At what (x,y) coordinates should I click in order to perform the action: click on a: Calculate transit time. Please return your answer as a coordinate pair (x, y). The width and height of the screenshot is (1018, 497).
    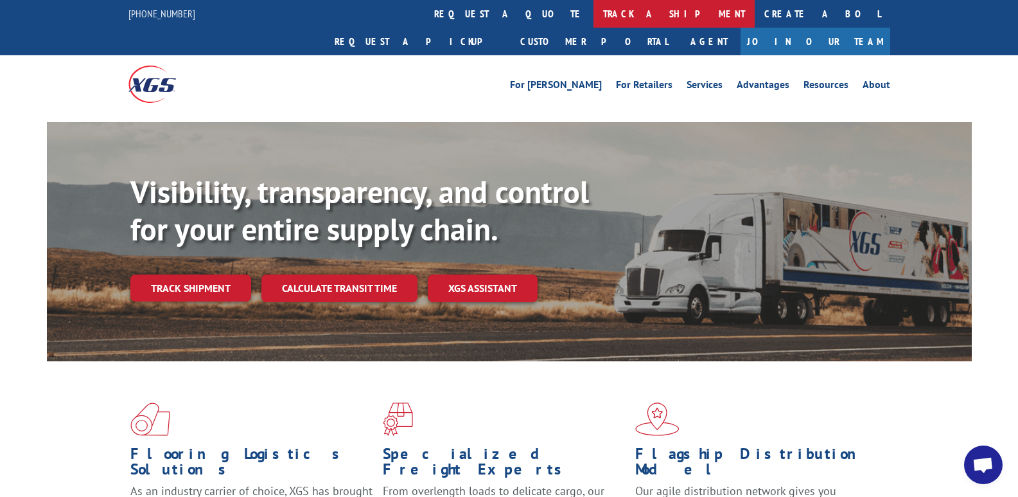
    Looking at the image, I should click on (339, 288).